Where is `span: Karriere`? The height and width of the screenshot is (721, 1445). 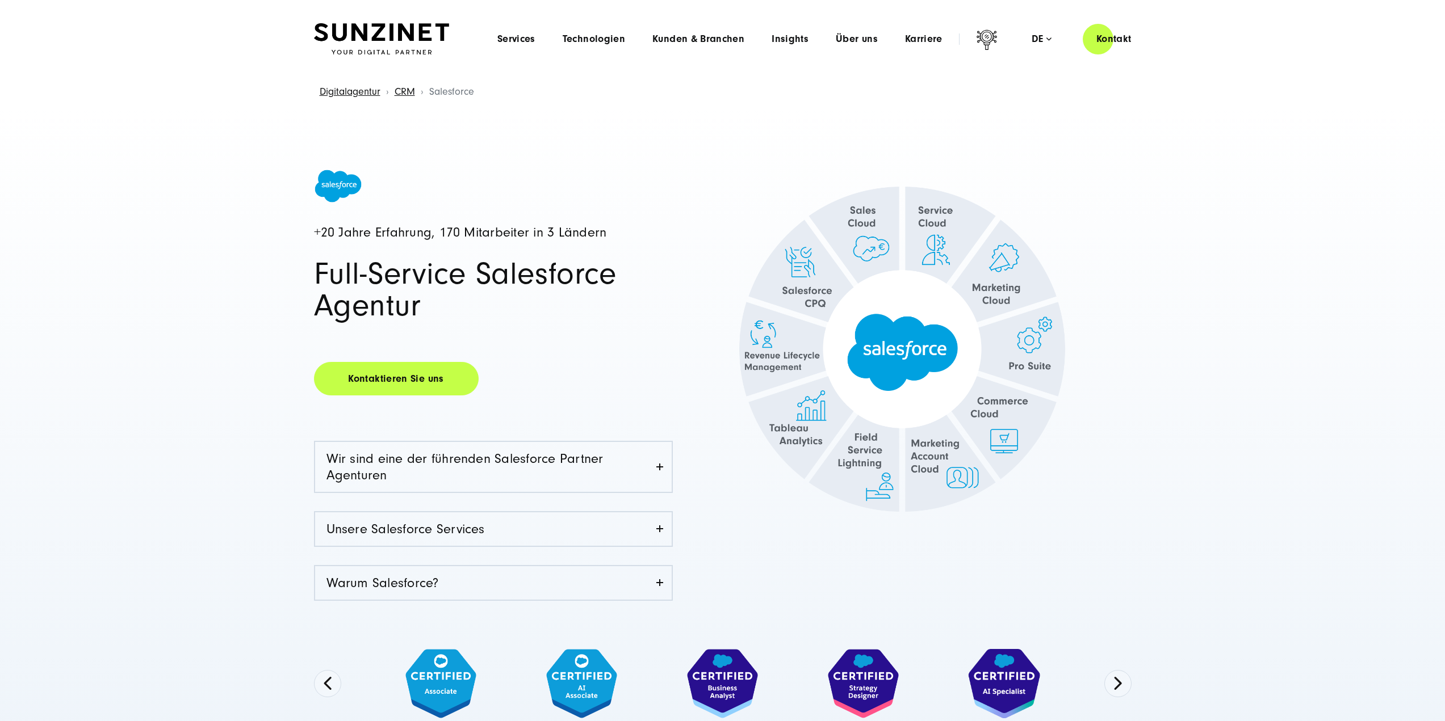 span: Karriere is located at coordinates (924, 39).